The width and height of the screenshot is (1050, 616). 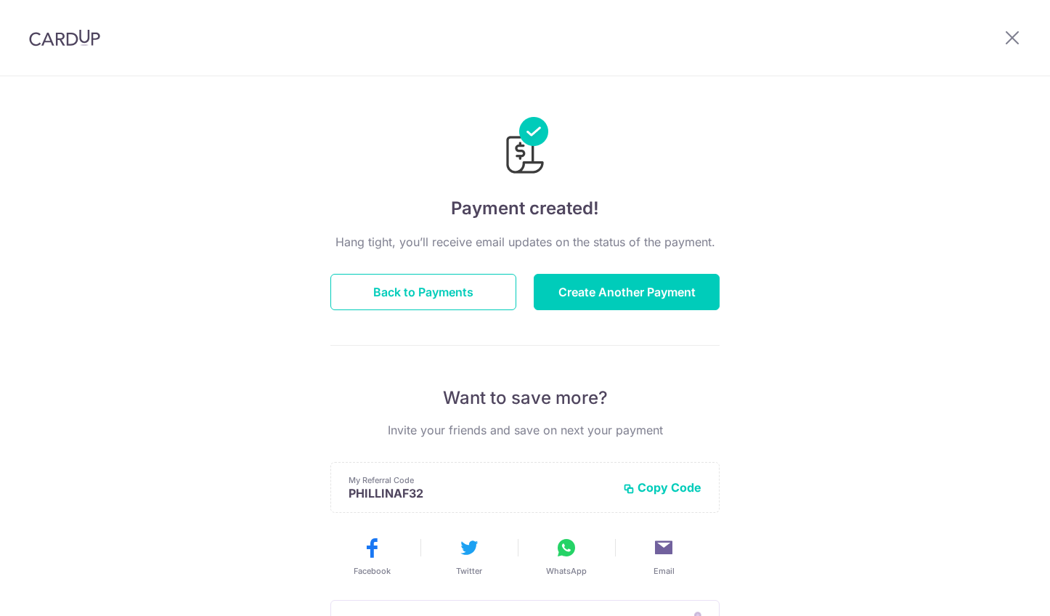 What do you see at coordinates (663, 556) in the screenshot?
I see `button: Email` at bounding box center [663, 556].